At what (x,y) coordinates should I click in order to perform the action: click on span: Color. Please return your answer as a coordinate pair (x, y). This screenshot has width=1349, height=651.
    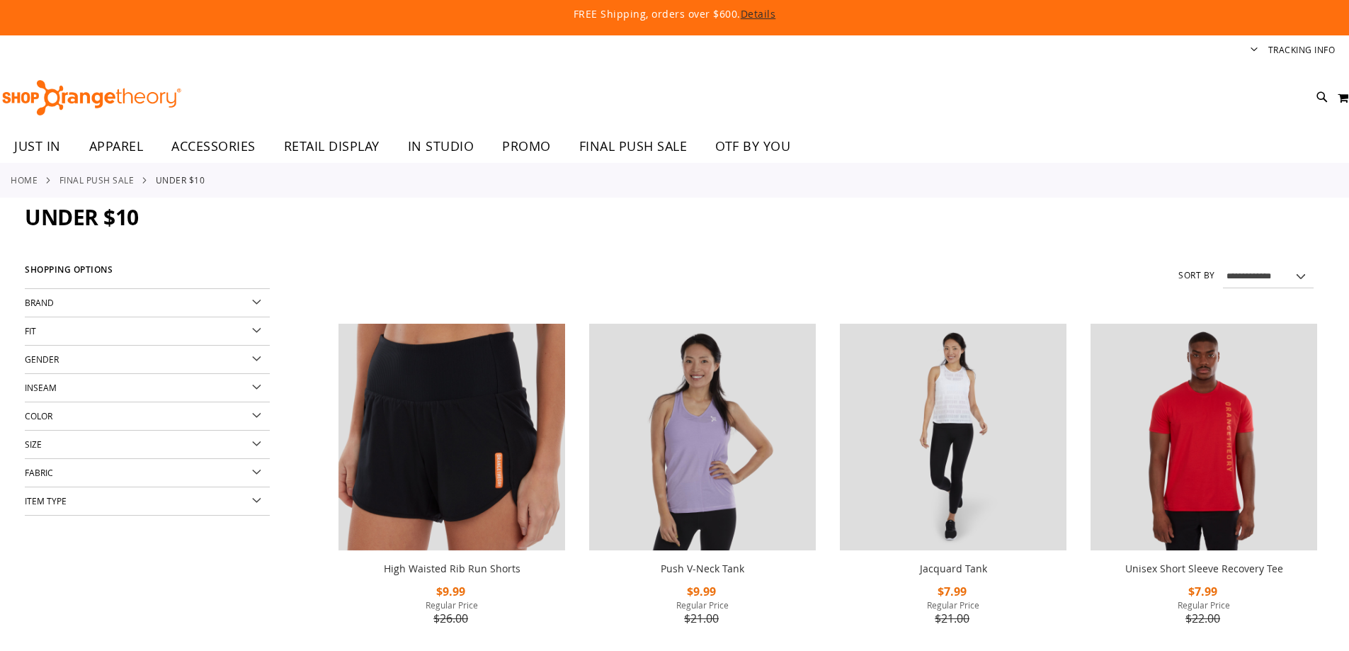
    Looking at the image, I should click on (38, 416).